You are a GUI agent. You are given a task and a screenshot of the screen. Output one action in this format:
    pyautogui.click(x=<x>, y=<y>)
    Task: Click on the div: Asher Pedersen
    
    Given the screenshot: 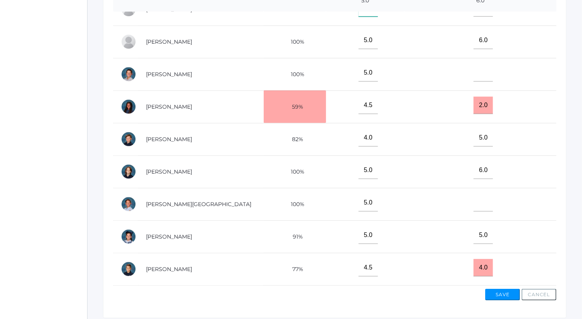 What is the action you would take?
    pyautogui.click(x=129, y=139)
    